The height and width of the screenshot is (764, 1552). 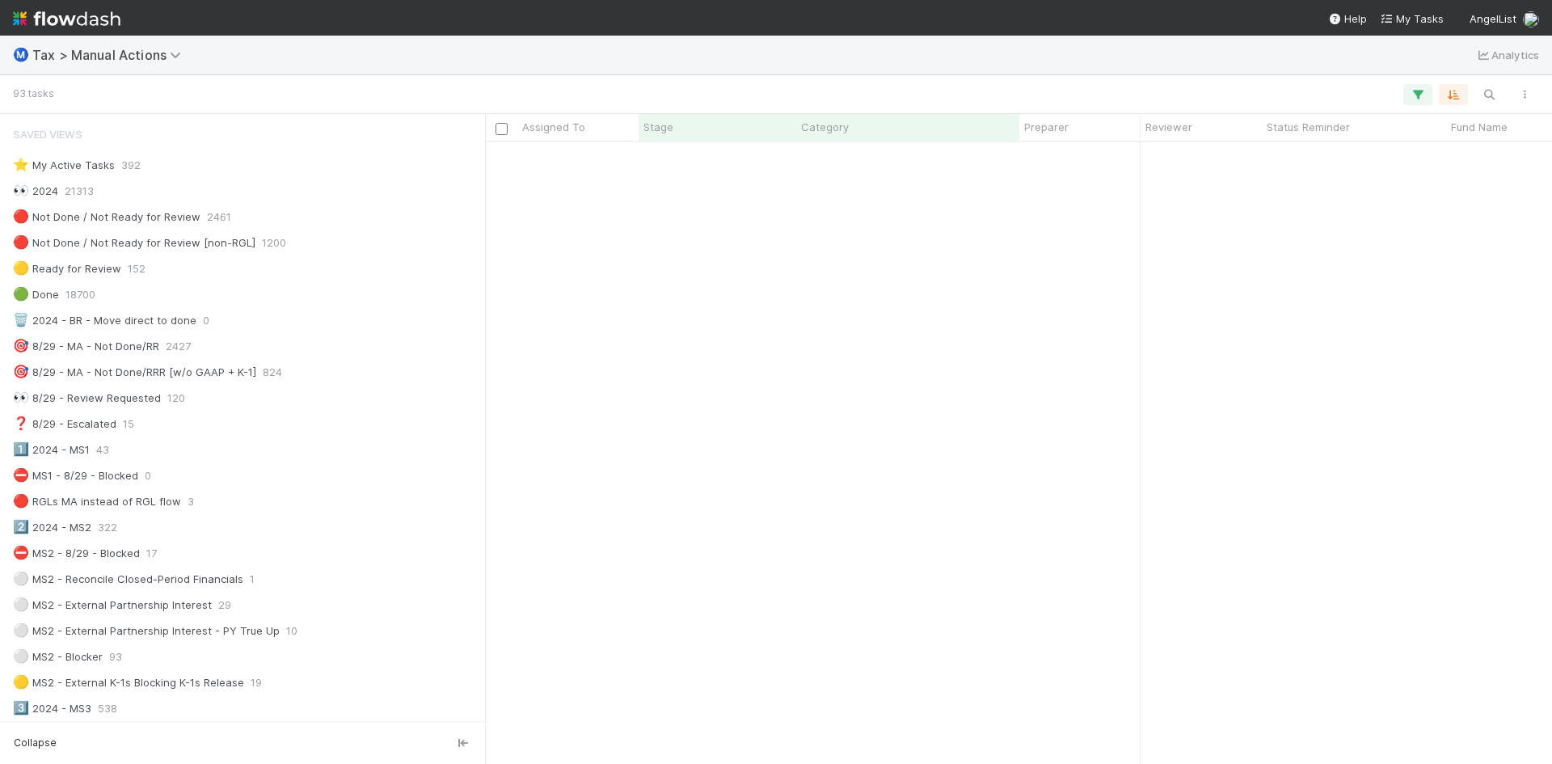 What do you see at coordinates (104, 320) in the screenshot?
I see `div: 2024 - BR - Move direct to done` at bounding box center [104, 320].